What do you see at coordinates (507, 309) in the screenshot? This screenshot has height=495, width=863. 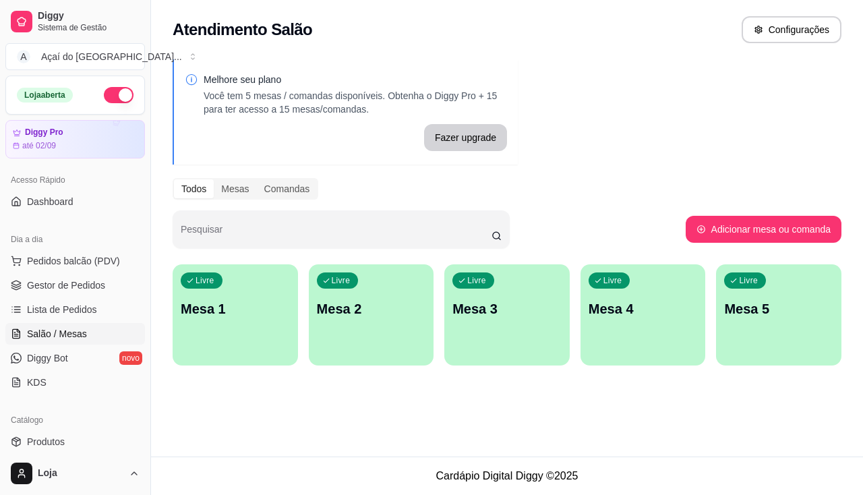 I see `p: Mesa 3` at bounding box center [507, 309].